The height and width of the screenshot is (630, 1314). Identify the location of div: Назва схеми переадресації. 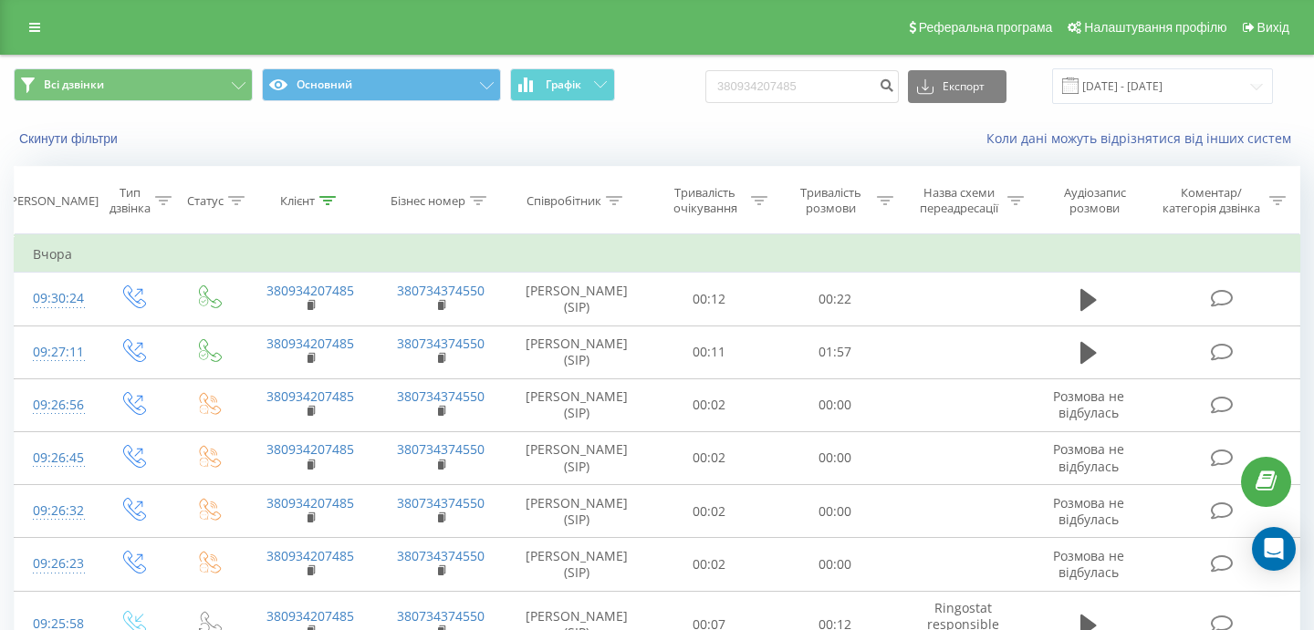
(958, 201).